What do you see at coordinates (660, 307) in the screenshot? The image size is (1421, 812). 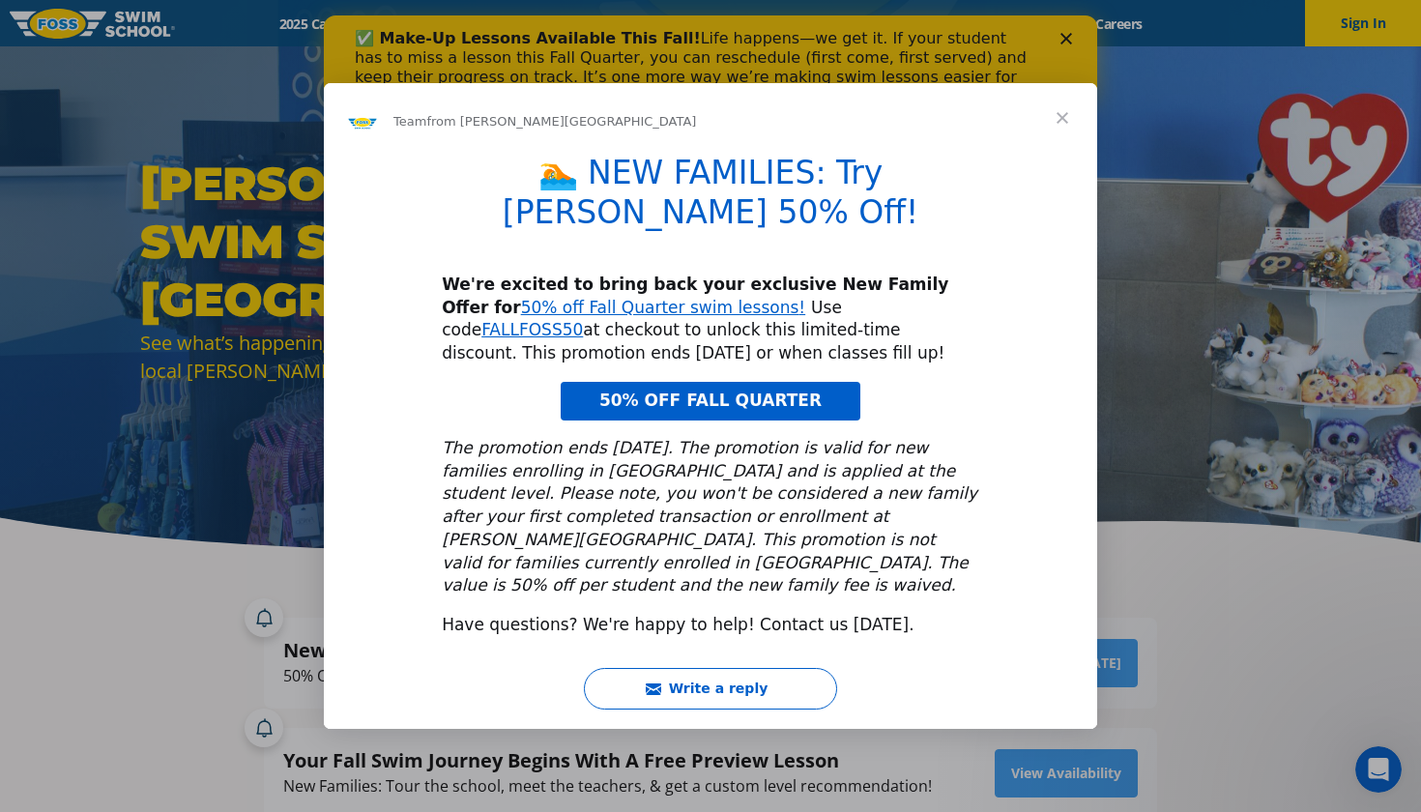 I see `a: 50% off Fall Quarter swim lessons` at bounding box center [660, 307].